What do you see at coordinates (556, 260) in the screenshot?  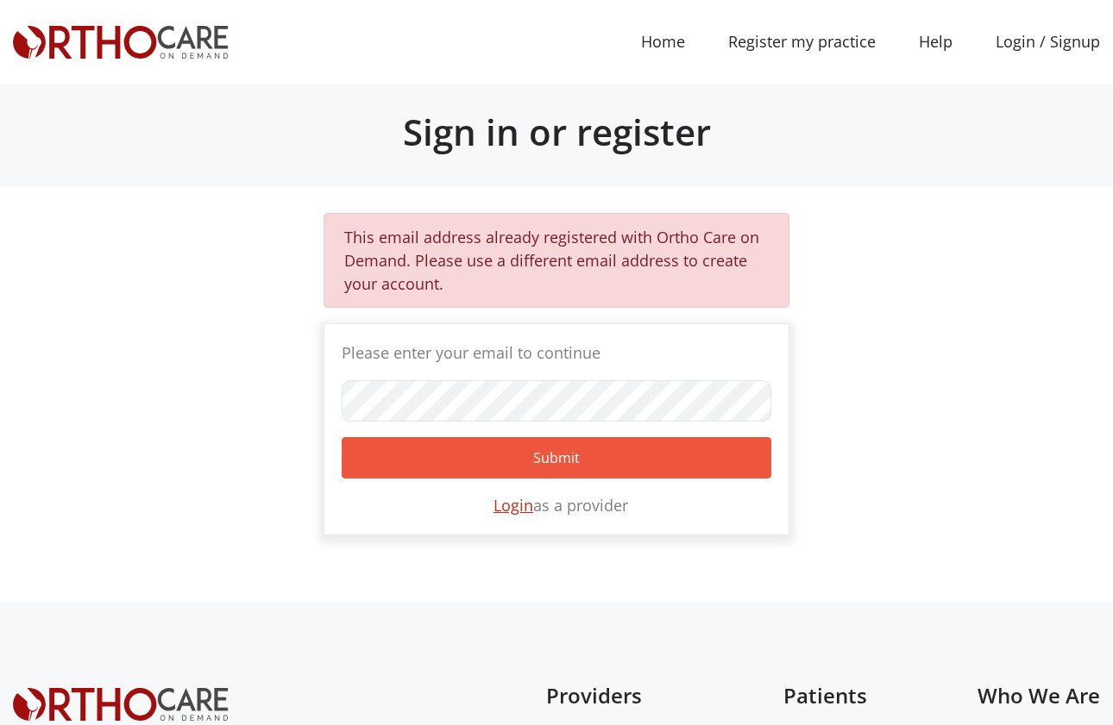 I see `div: This email address already registered with Ortho Care on Demand. Please use a different email add...` at bounding box center [556, 260].